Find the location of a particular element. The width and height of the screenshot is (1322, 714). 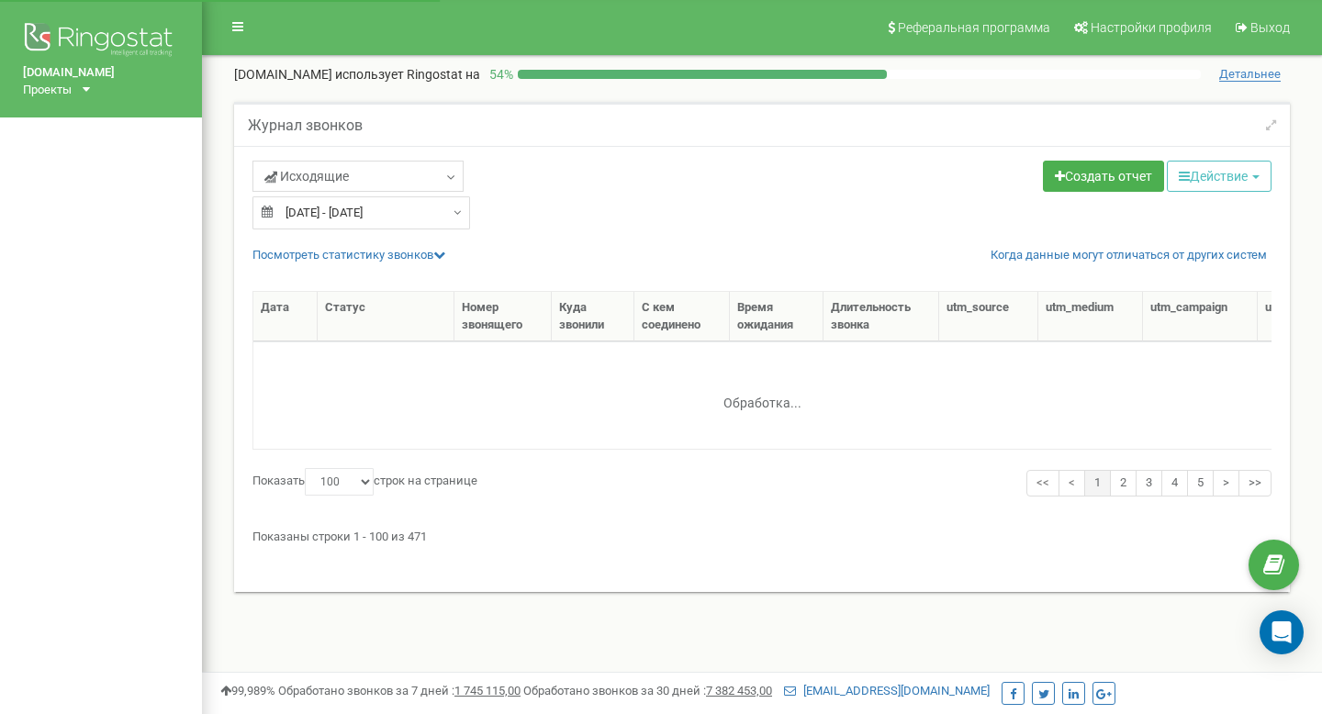

a: Создать отчет is located at coordinates (1104, 176).